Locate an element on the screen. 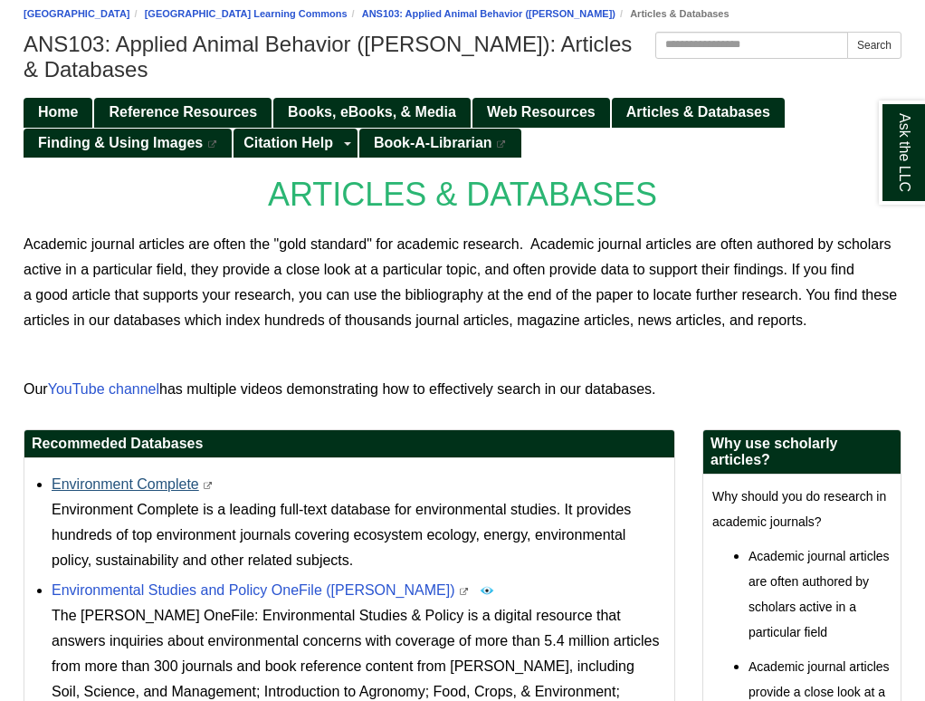 The image size is (925, 701). a: Environment Complete is located at coordinates (125, 483).